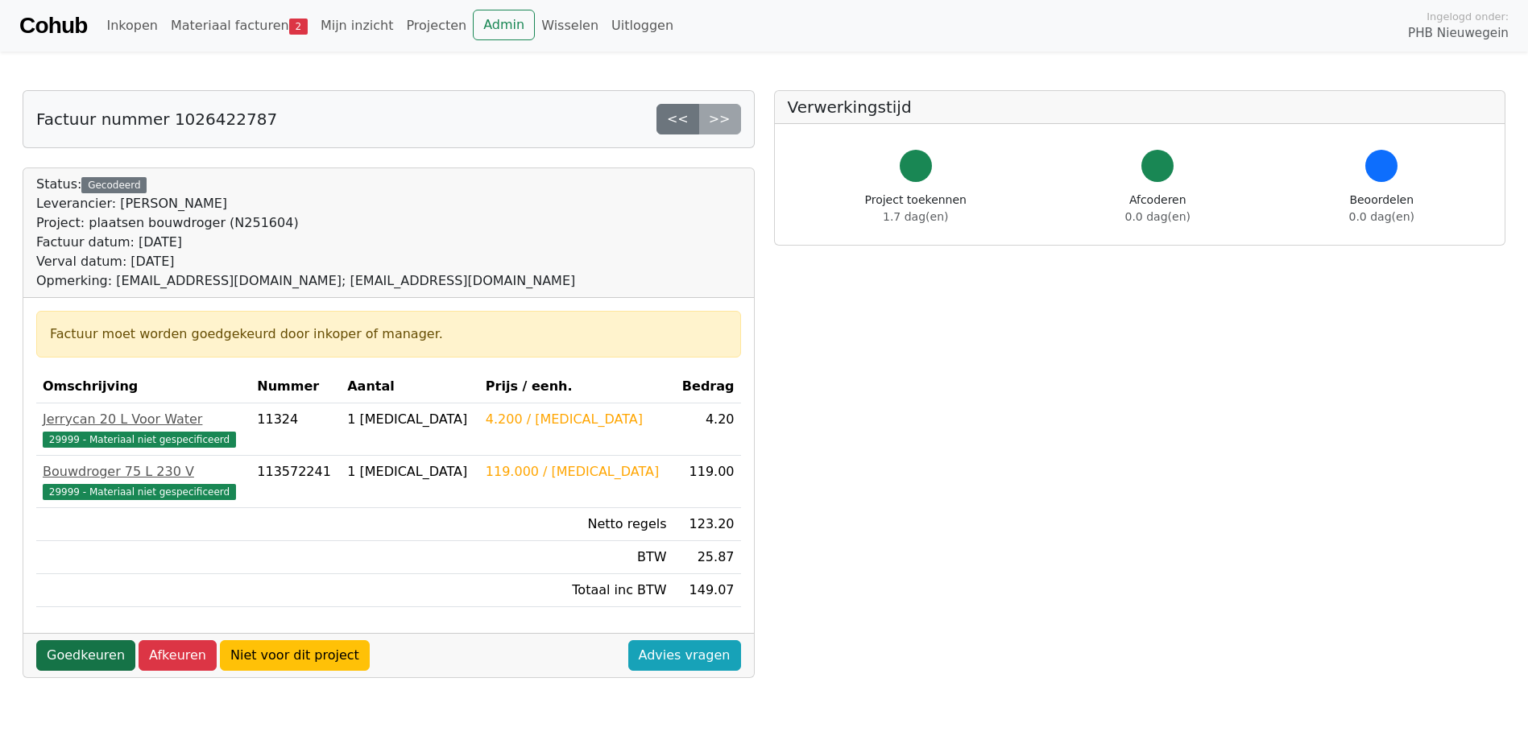 This screenshot has height=744, width=1528. I want to click on a: Wisselen, so click(569, 26).